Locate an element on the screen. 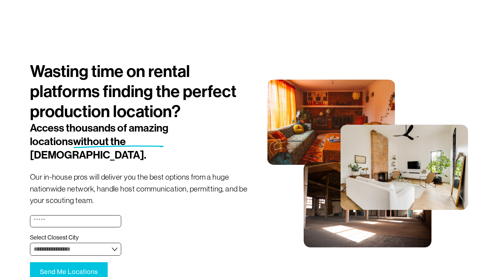 The height and width of the screenshot is (277, 498). h1: Wasting time on rental platforms finding the perfect production location? is located at coordinates (139, 91).